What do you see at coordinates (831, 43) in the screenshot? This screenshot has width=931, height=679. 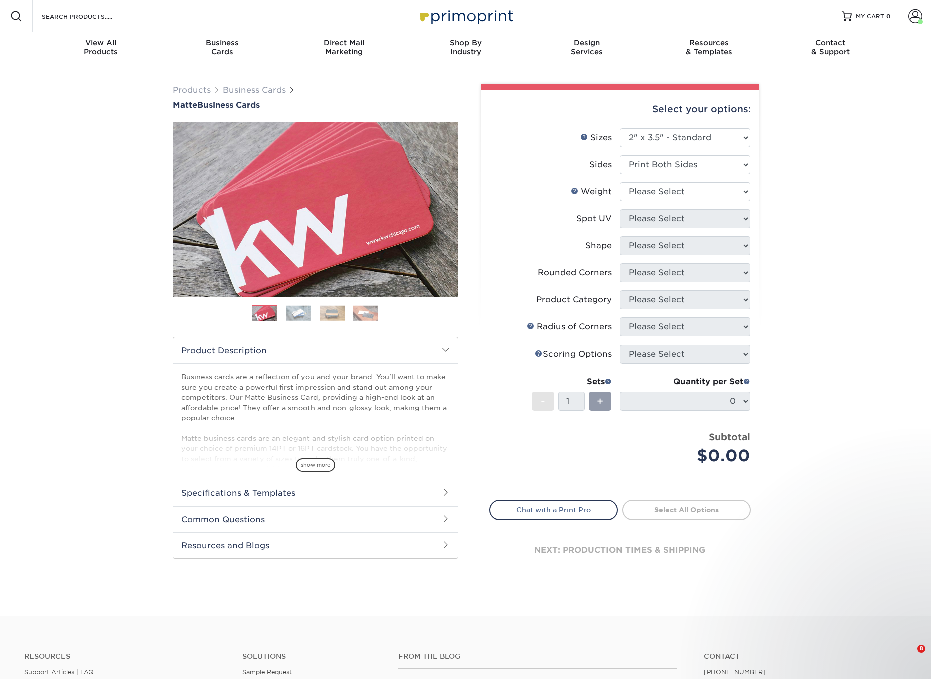 I see `span: Contact` at bounding box center [831, 43].